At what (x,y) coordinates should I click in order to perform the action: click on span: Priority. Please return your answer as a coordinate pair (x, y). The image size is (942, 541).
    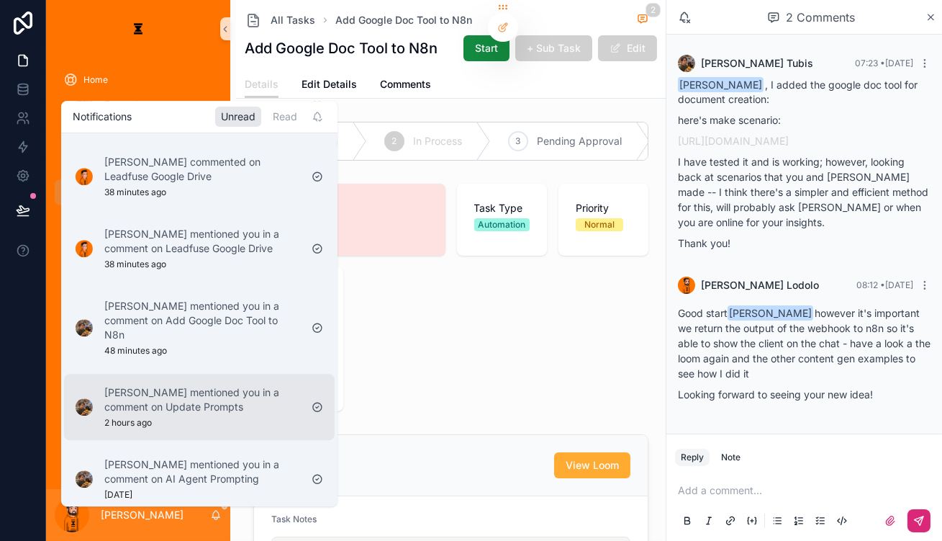
    Looking at the image, I should click on (603, 208).